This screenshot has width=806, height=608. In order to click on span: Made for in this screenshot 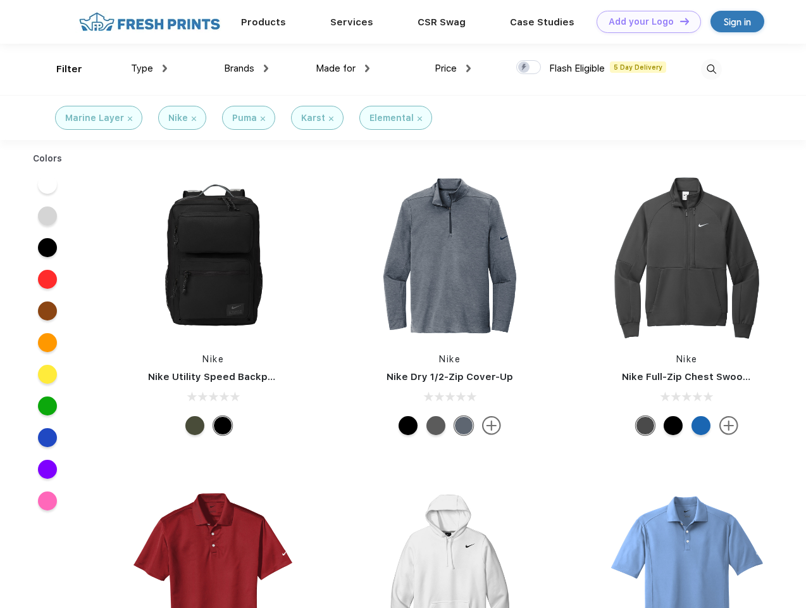, I will do `click(335, 68)`.